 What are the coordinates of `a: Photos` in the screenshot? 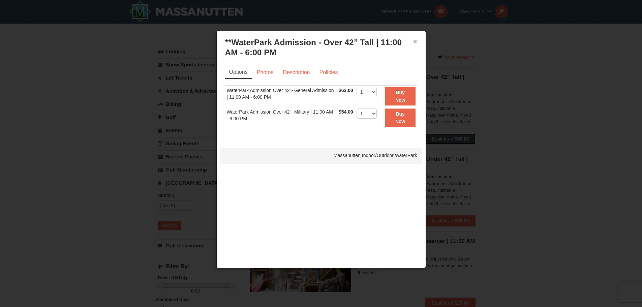 It's located at (265, 73).